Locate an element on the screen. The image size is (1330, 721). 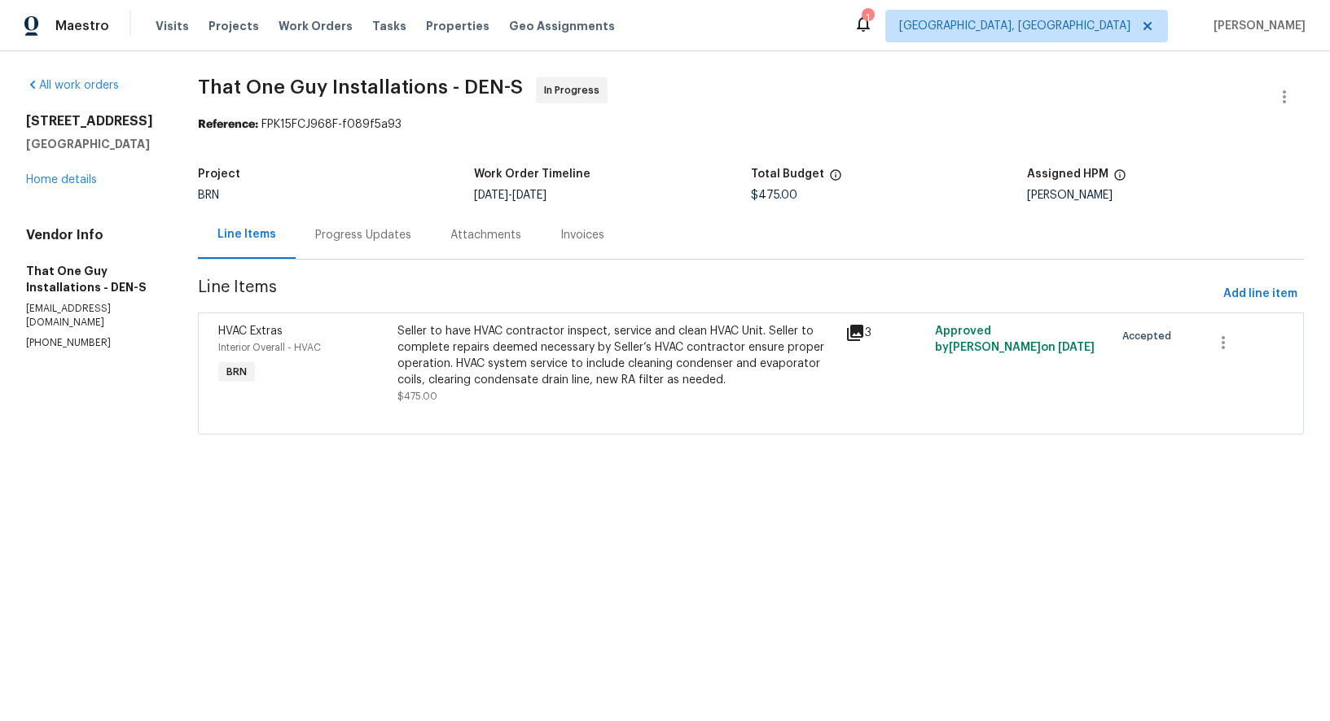
span: HVAC Extras is located at coordinates (250, 331).